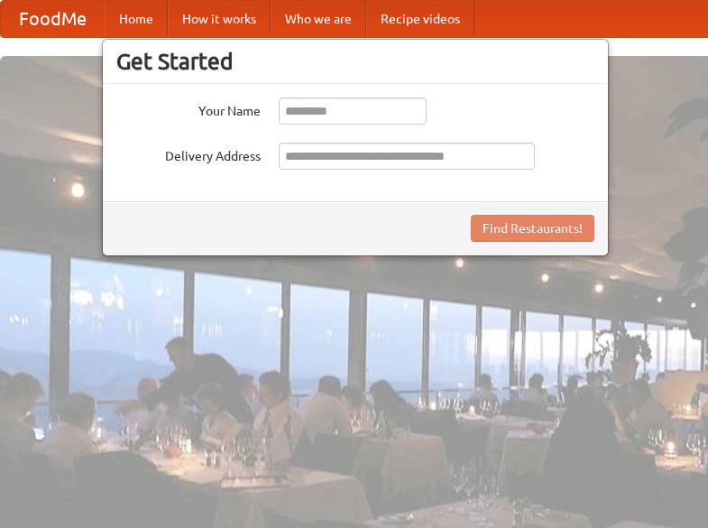 This screenshot has width=708, height=528. I want to click on a: FoodMe, so click(52, 19).